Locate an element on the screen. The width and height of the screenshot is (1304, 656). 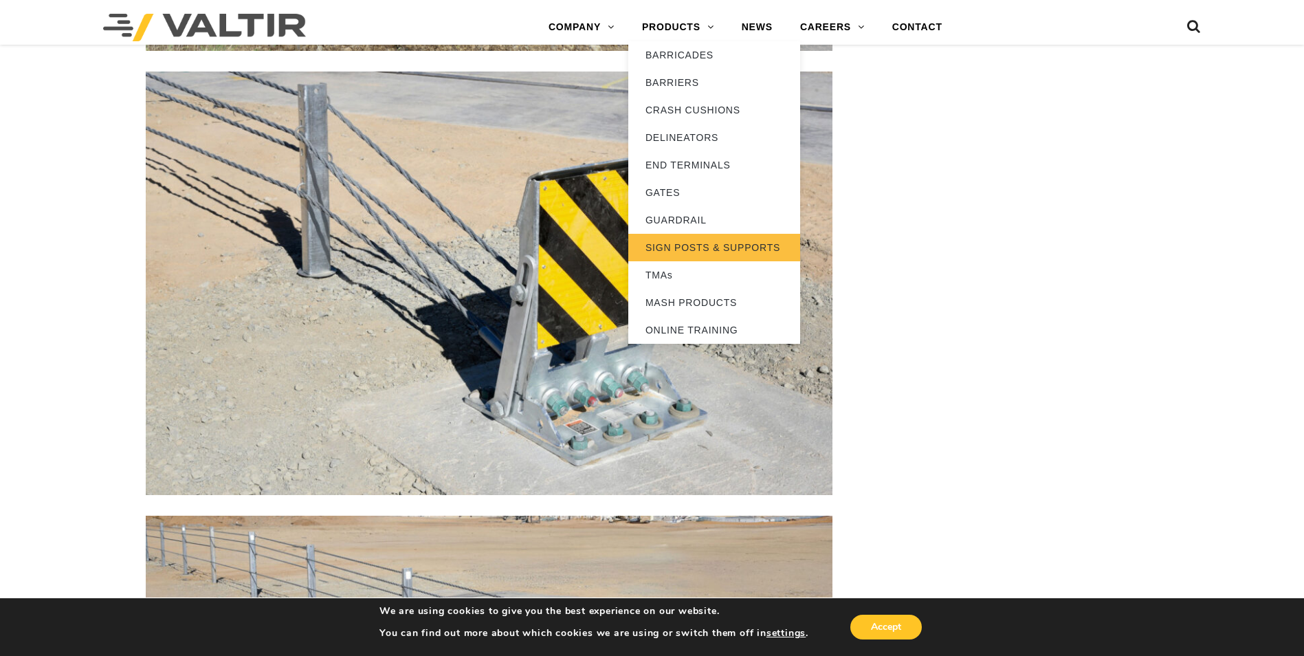
a: BARRICADES is located at coordinates (714, 55).